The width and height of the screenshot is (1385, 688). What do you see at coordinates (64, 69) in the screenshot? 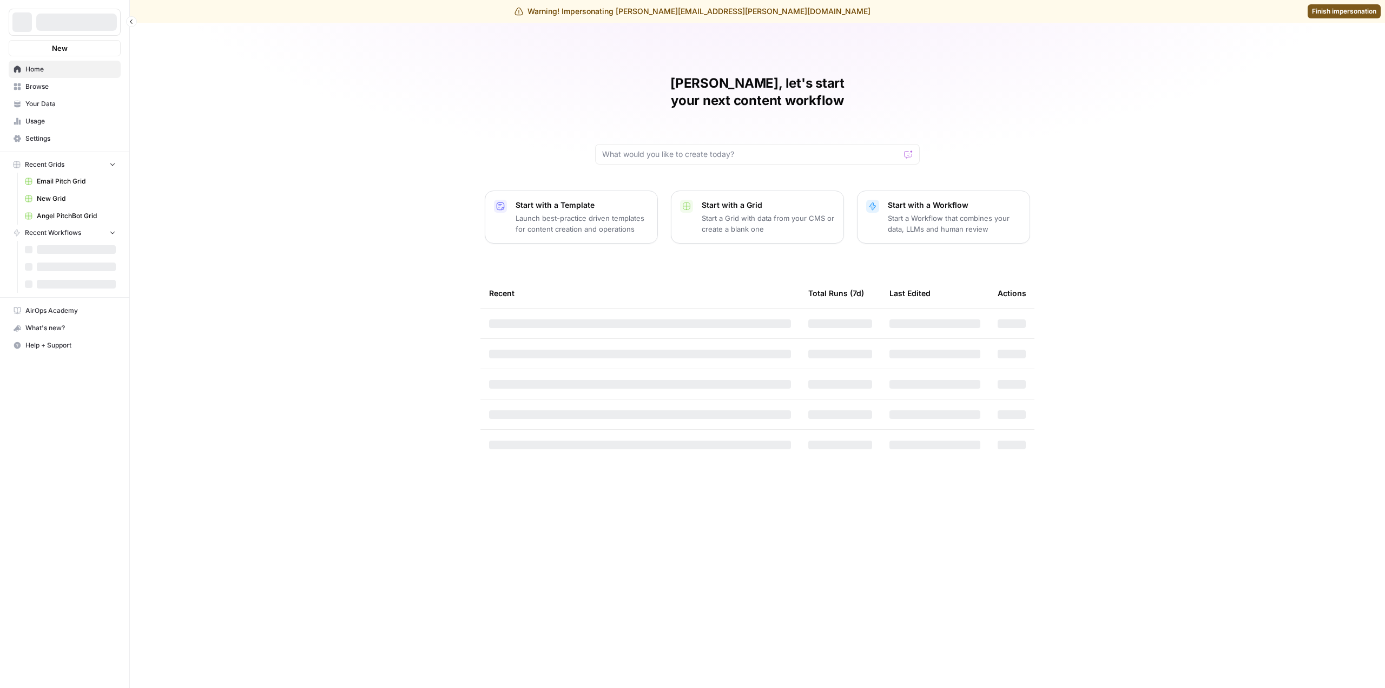
I see `a: Home` at bounding box center [64, 69].